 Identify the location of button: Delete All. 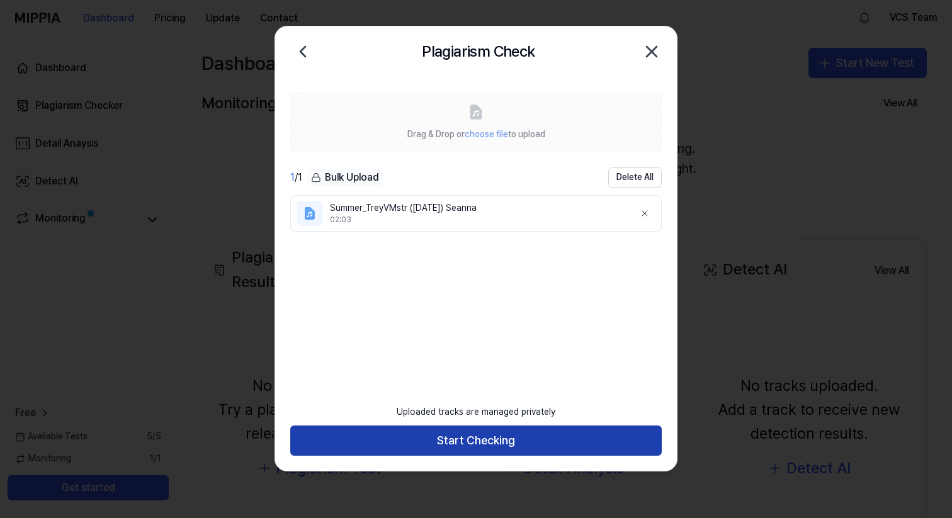
(635, 178).